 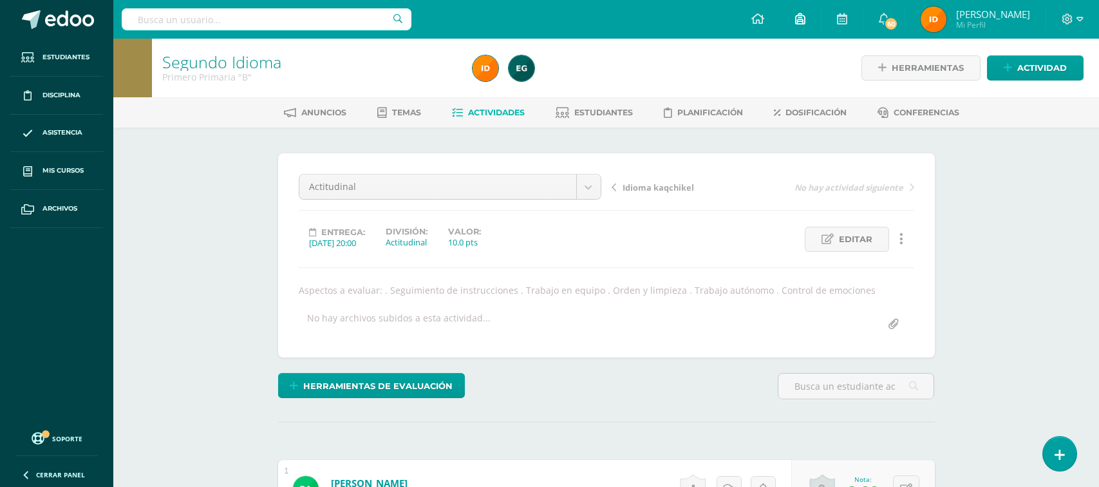 What do you see at coordinates (849, 187) in the screenshot?
I see `span: No hay actividad siguiente` at bounding box center [849, 187].